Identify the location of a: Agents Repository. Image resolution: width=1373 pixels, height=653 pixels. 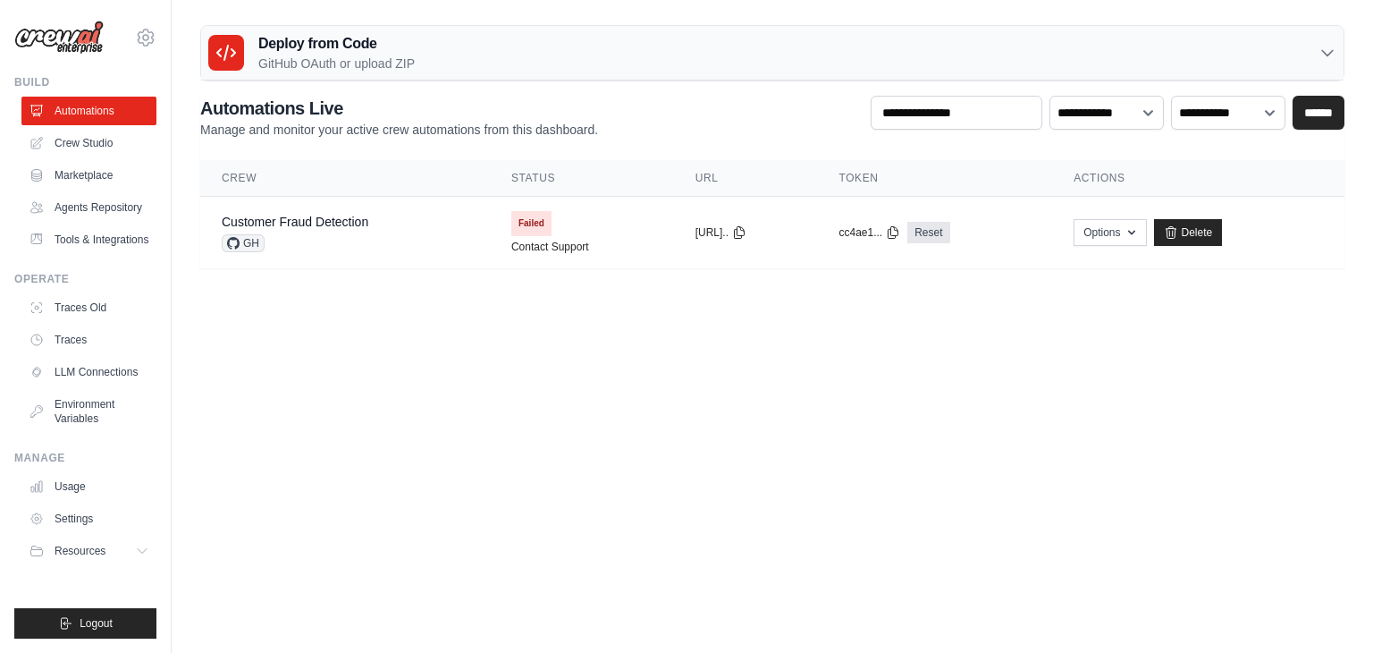
(89, 207).